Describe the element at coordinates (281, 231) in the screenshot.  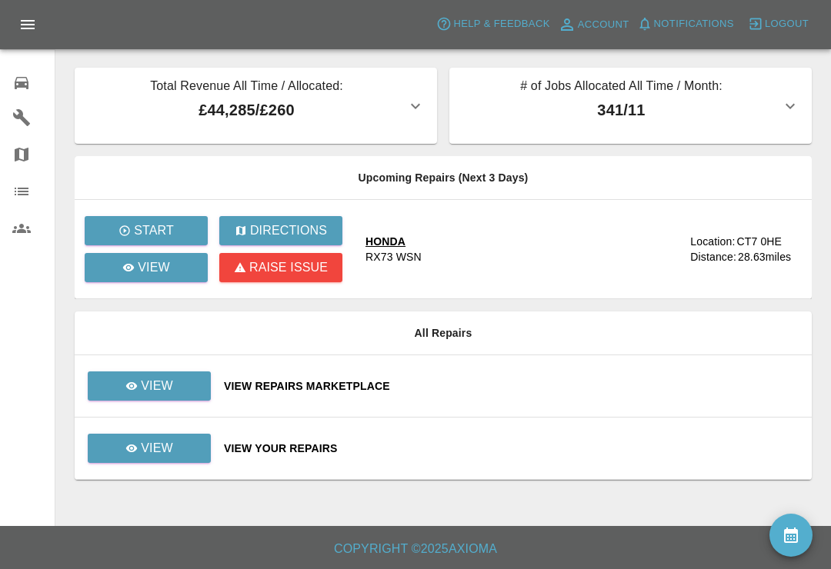
I see `button: Directions` at that location.